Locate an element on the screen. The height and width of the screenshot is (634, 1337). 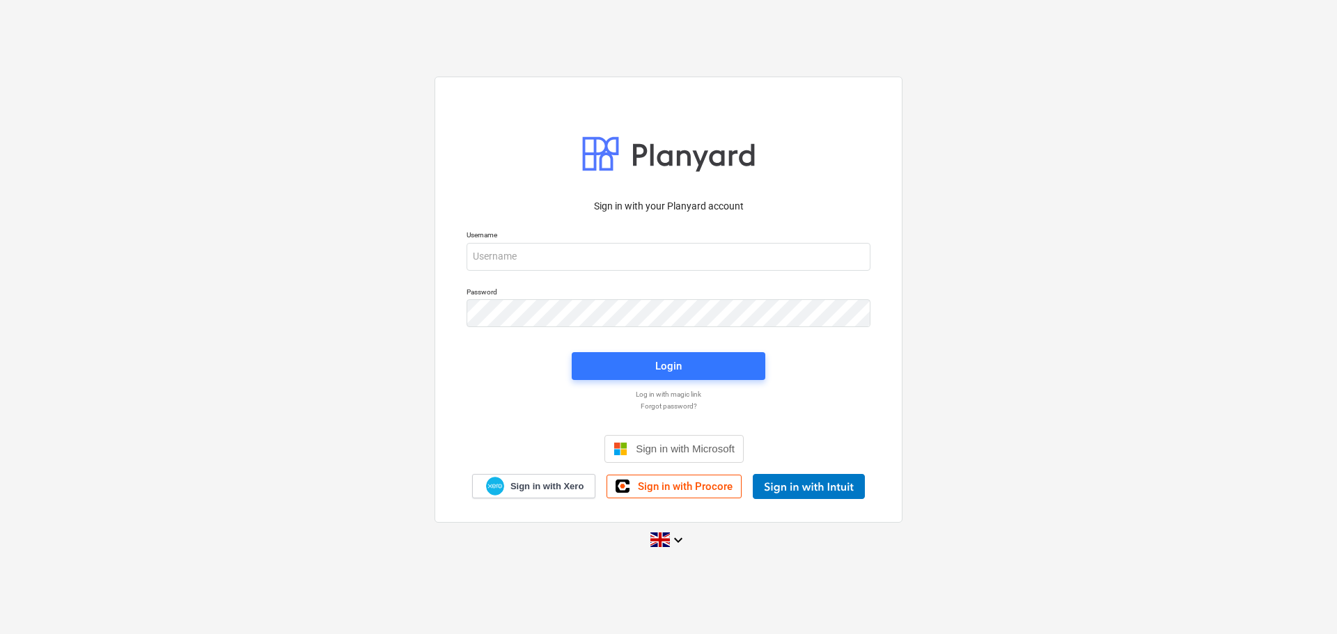
p: Password is located at coordinates (668, 293).